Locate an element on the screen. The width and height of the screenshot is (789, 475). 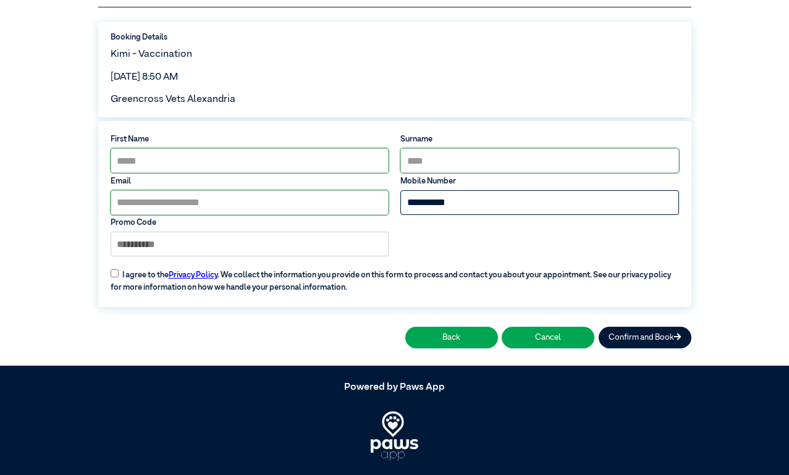
input: I agree to thePrivacy Policy. We collect the information you provide on this form to process and ... is located at coordinates (114, 273).